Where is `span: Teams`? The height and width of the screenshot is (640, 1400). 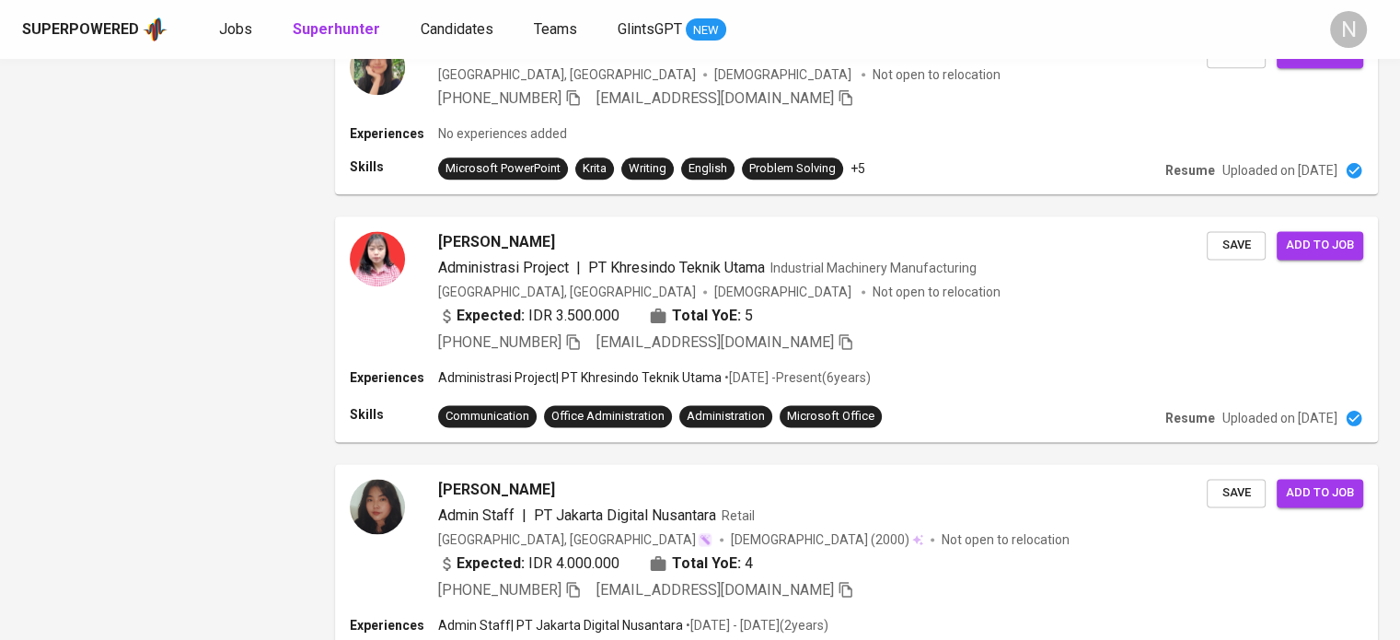 span: Teams is located at coordinates (555, 29).